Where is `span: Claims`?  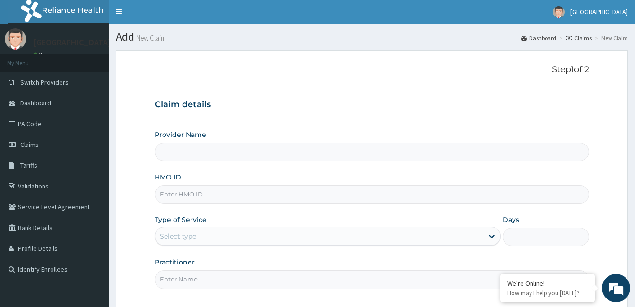
span: Claims is located at coordinates (29, 145).